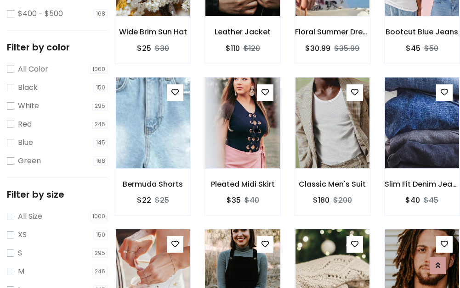 Image resolution: width=460 pixels, height=288 pixels. What do you see at coordinates (232, 48) in the screenshot?
I see `h6: $110` at bounding box center [232, 48].